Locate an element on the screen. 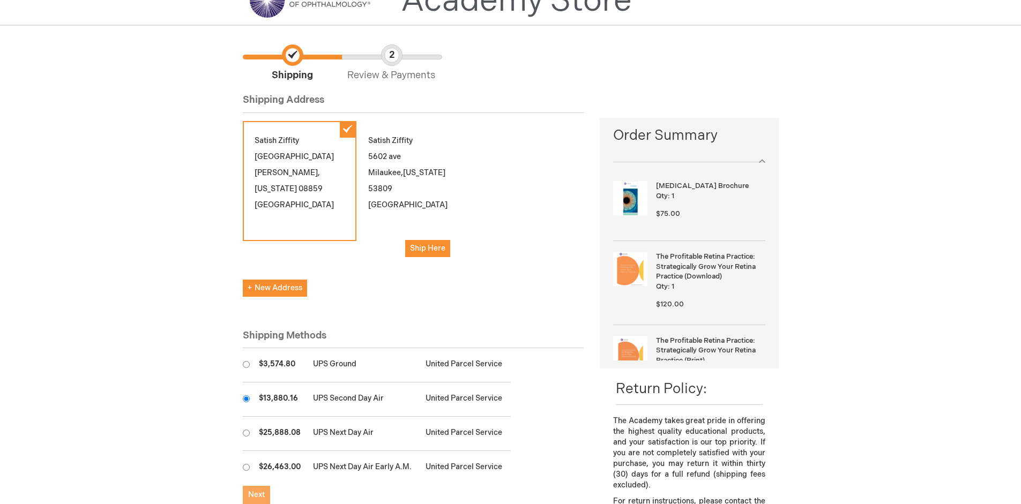 Image resolution: width=1021 pixels, height=504 pixels. div: Shipping Methods is located at coordinates (413, 339).